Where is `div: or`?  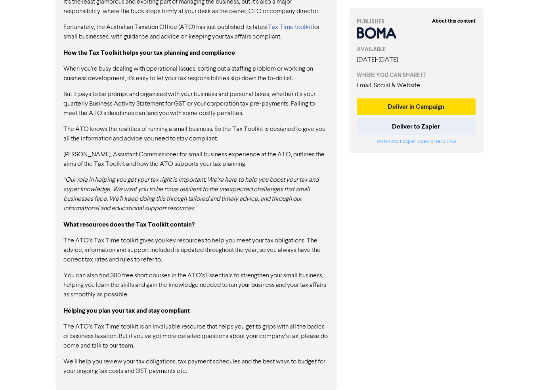 div: or is located at coordinates (416, 142).